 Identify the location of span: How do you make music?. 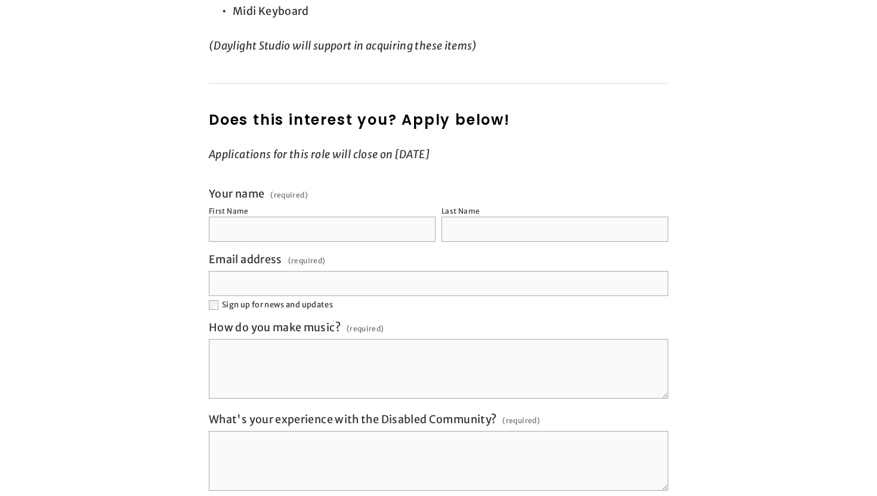
(274, 327).